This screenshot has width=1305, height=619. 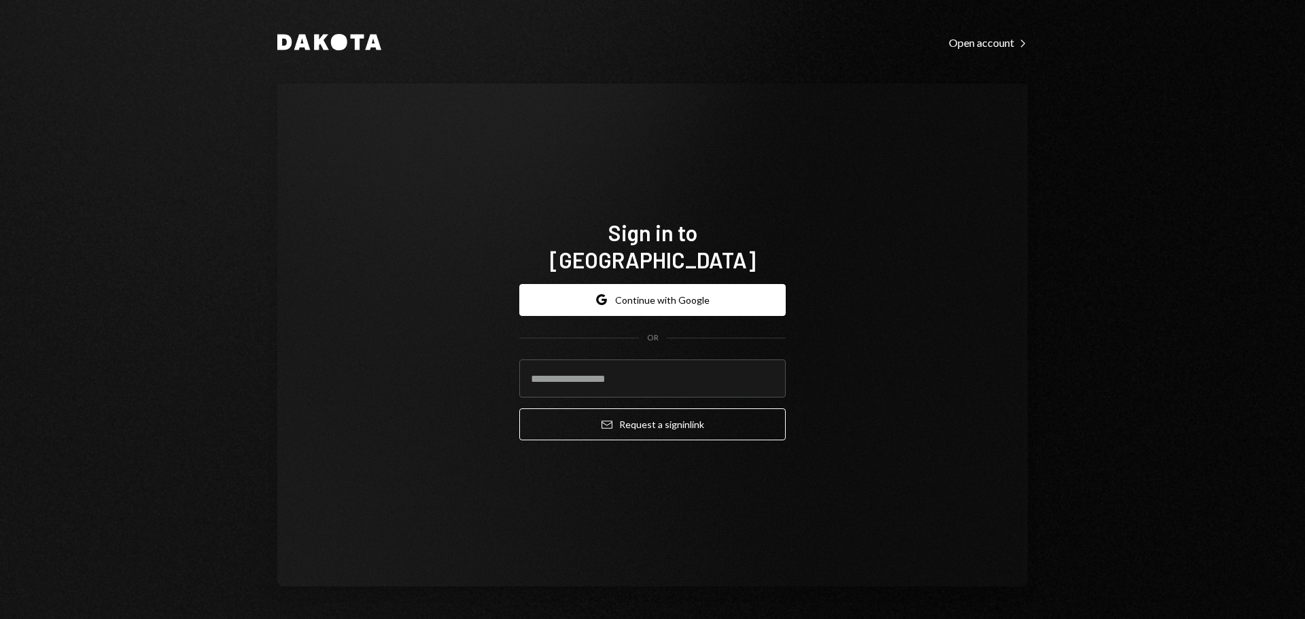 I want to click on div: OR, so click(x=653, y=338).